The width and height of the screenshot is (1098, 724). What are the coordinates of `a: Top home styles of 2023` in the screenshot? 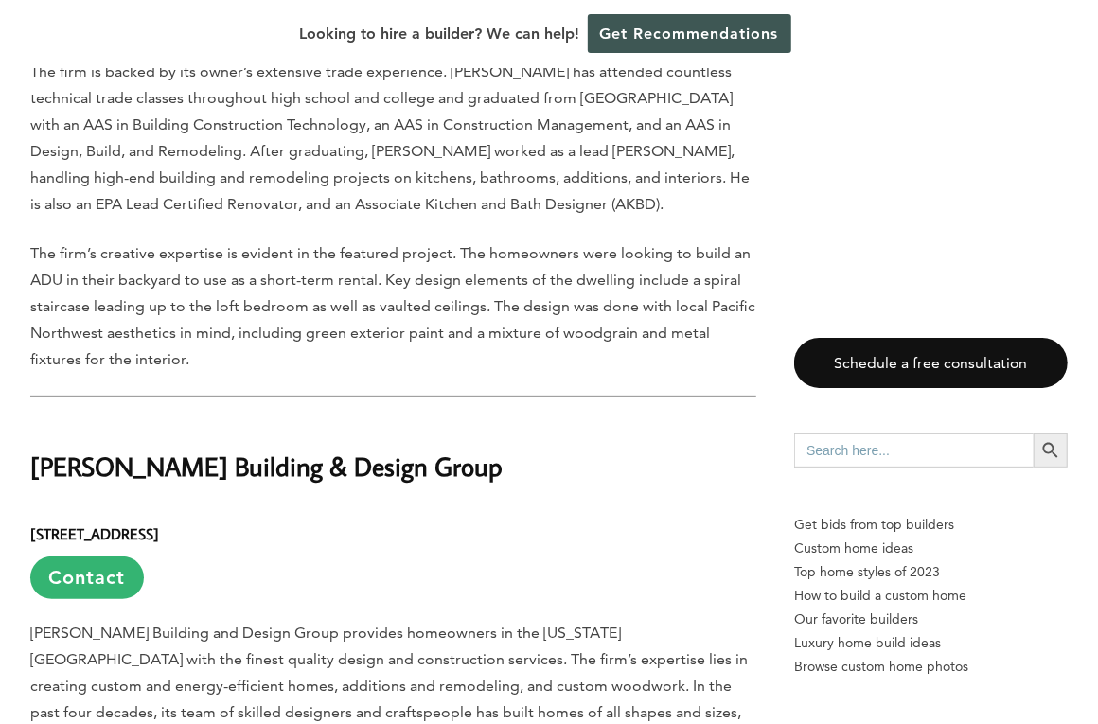 It's located at (930, 572).